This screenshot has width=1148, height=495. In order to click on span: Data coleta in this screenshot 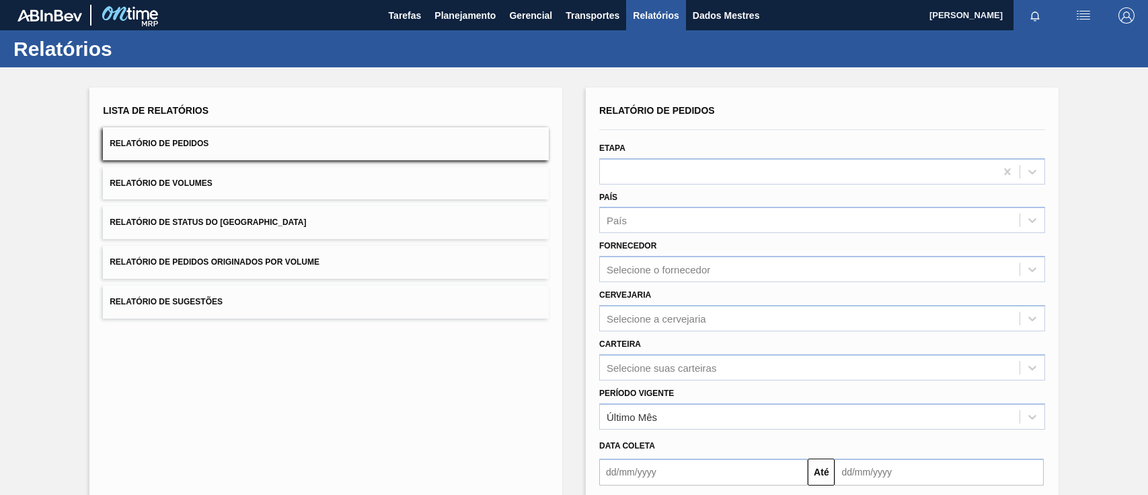, I will do `click(627, 445)`.